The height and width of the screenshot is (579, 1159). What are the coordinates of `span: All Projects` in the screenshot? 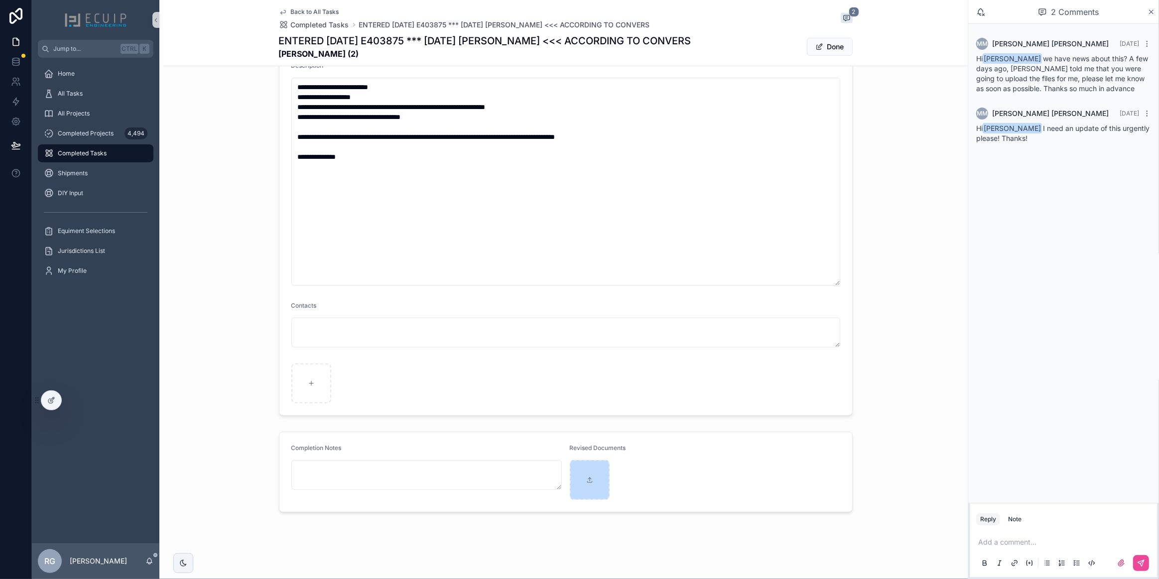 It's located at (74, 114).